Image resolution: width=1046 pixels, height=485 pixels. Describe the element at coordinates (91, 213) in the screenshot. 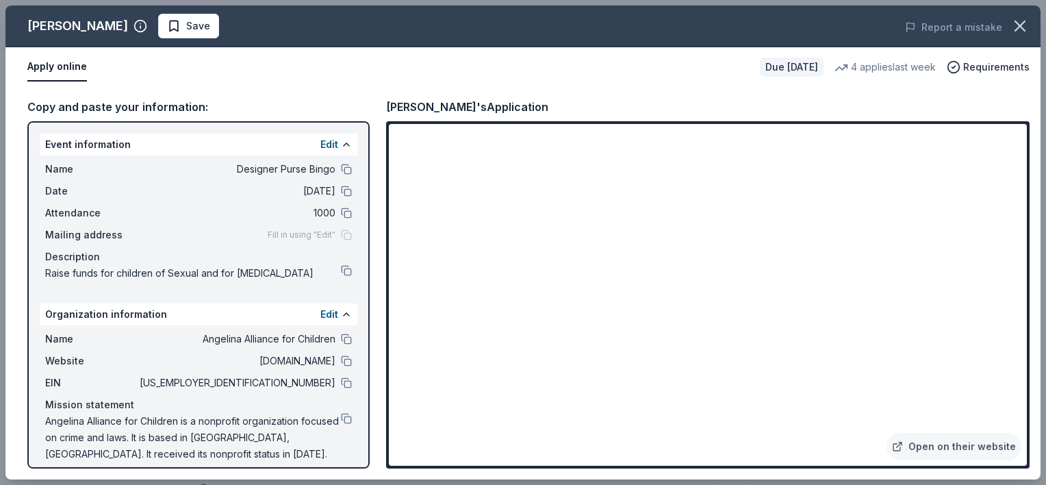

I see `span: Attendance` at that location.